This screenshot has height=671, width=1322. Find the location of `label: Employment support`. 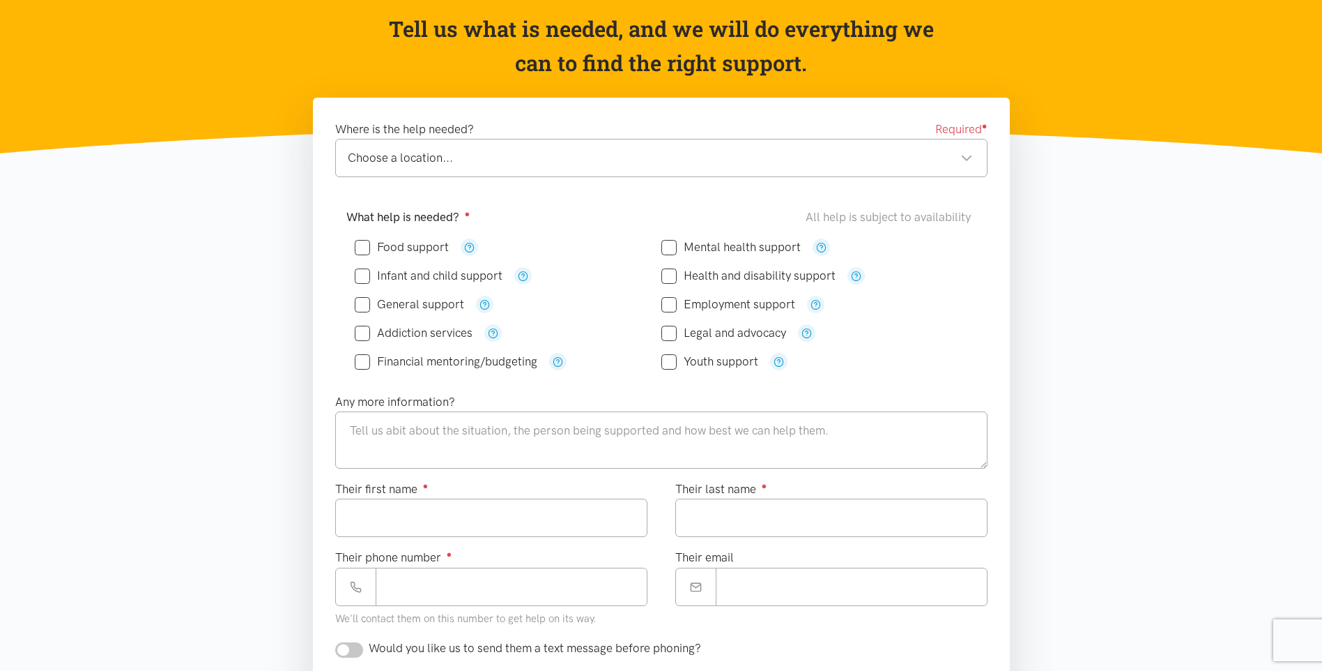

label: Employment support is located at coordinates (728, 304).